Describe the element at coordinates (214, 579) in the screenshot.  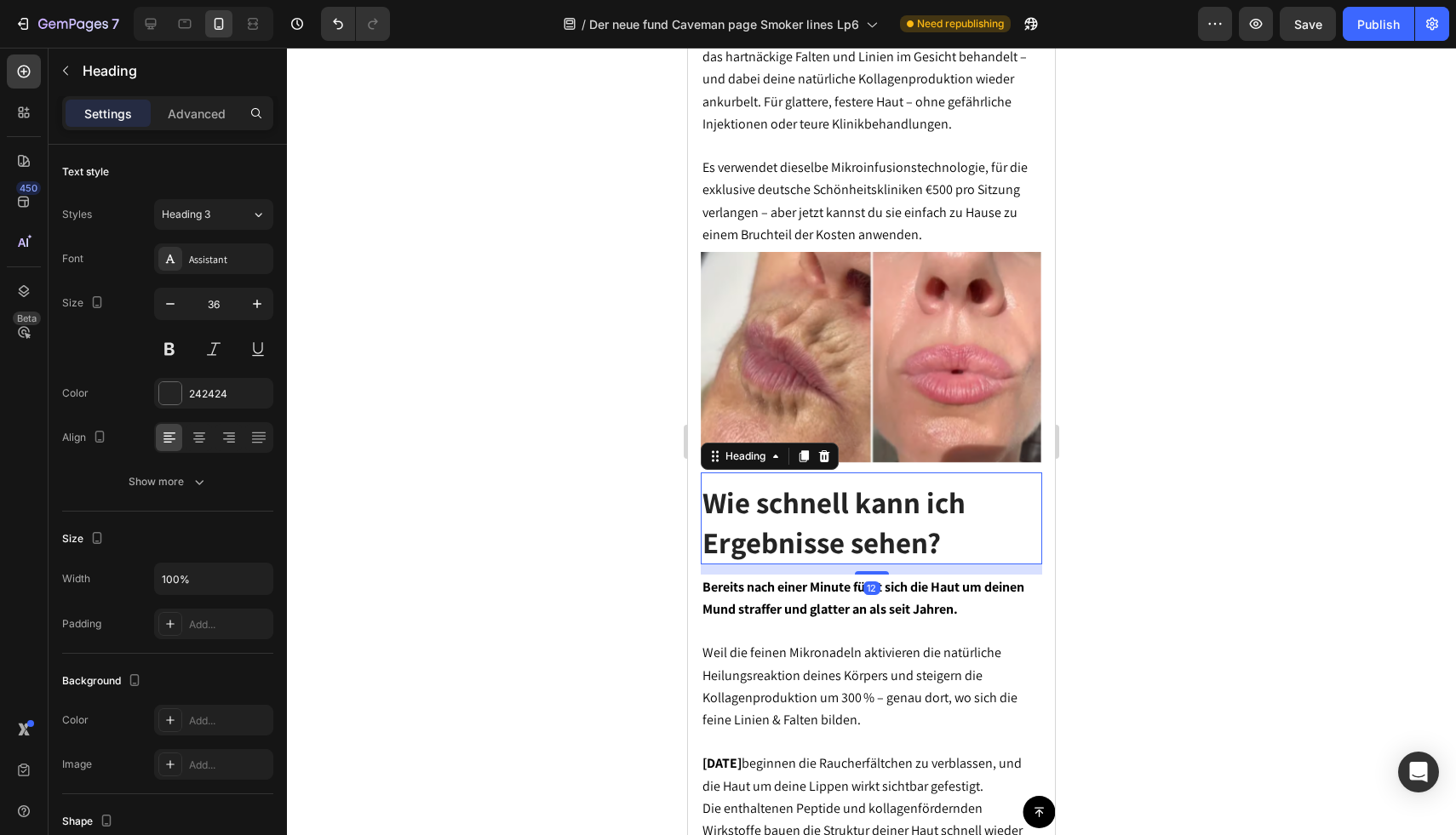
I see `input: Auto` at that location.